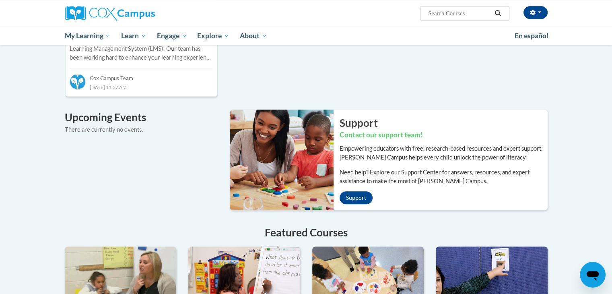  What do you see at coordinates (443, 135) in the screenshot?
I see `h3: Contact our support team!` at bounding box center [443, 135].